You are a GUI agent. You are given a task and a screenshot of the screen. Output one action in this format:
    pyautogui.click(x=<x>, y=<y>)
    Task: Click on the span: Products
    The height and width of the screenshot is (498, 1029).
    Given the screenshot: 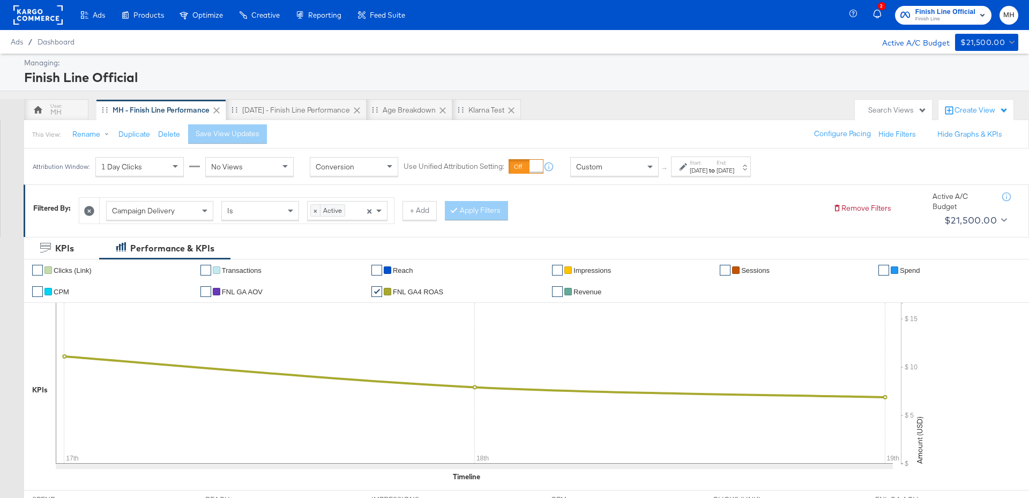 What is the action you would take?
    pyautogui.click(x=149, y=15)
    